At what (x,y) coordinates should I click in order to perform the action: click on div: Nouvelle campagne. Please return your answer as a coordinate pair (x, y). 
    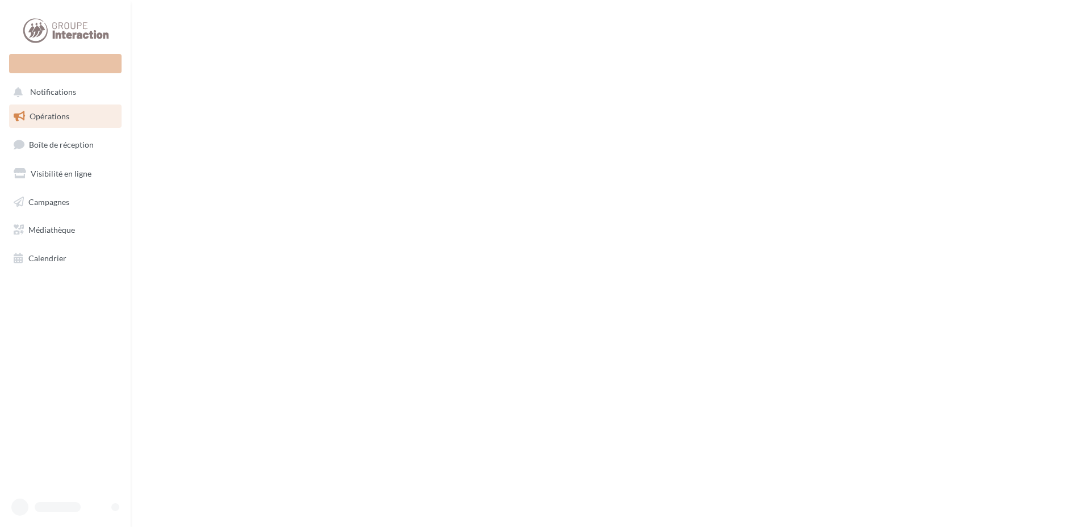
    Looking at the image, I should click on (65, 64).